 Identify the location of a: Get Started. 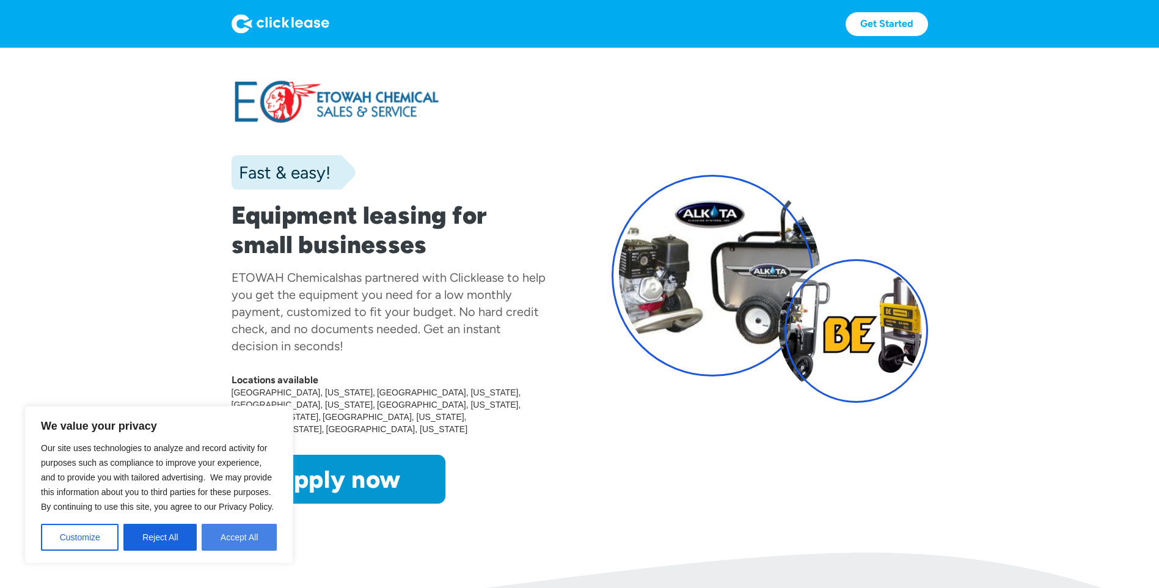
(886, 24).